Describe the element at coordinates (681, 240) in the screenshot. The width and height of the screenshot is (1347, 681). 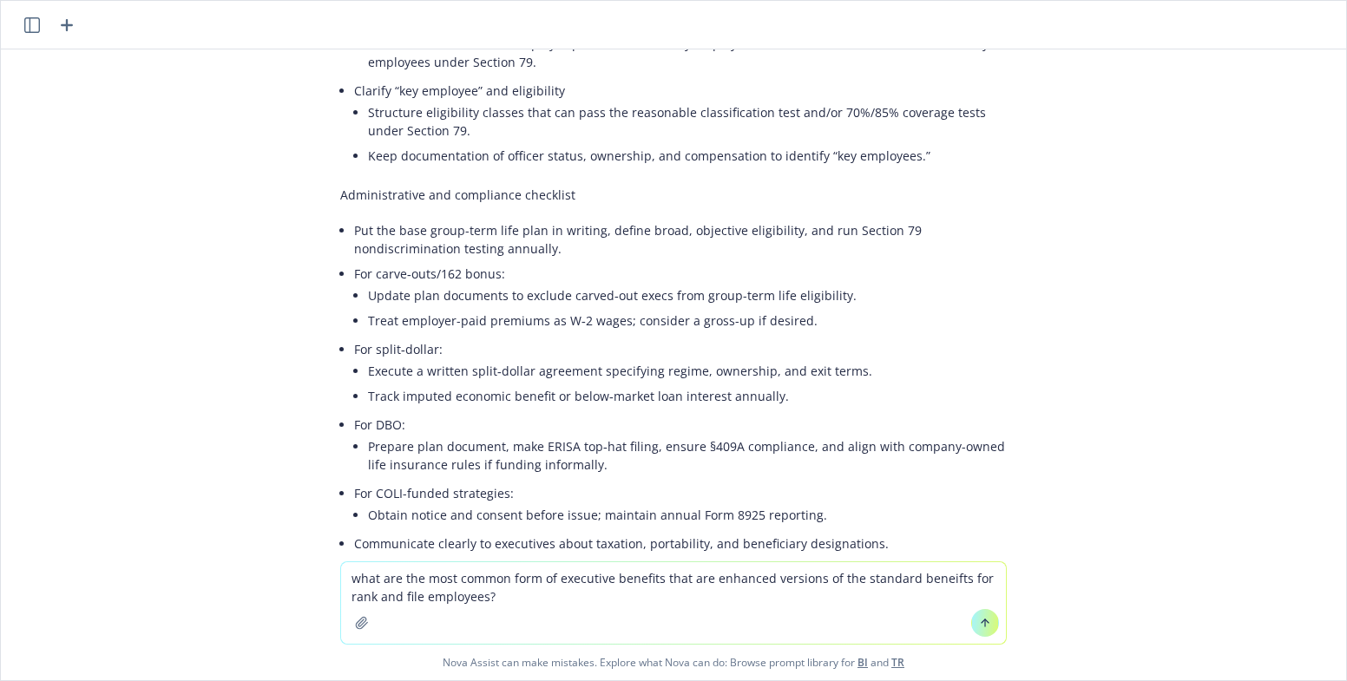
I see `li: Put the base group-term life plan in writing, define broad, objective eligibility, and run Sectio...` at that location.